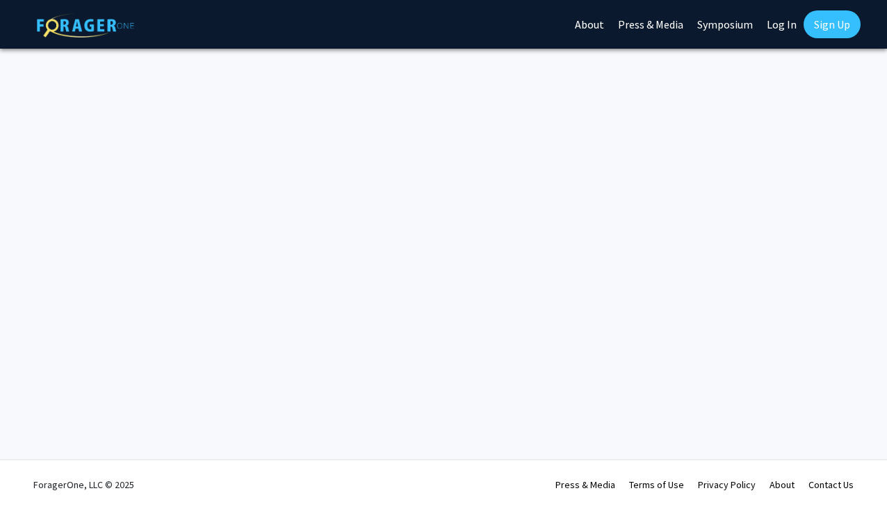 This screenshot has height=509, width=887. What do you see at coordinates (832, 24) in the screenshot?
I see `a: Sign Up` at bounding box center [832, 24].